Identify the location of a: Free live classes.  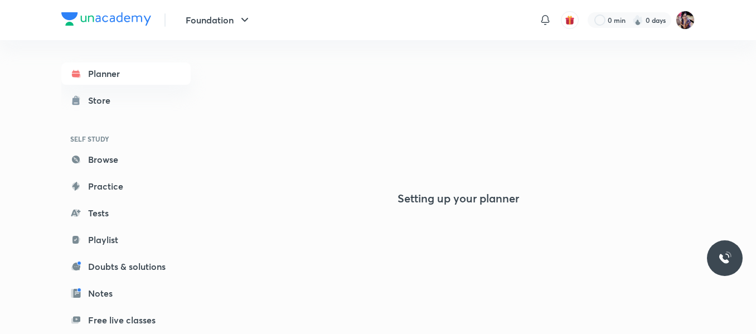
(126, 320).